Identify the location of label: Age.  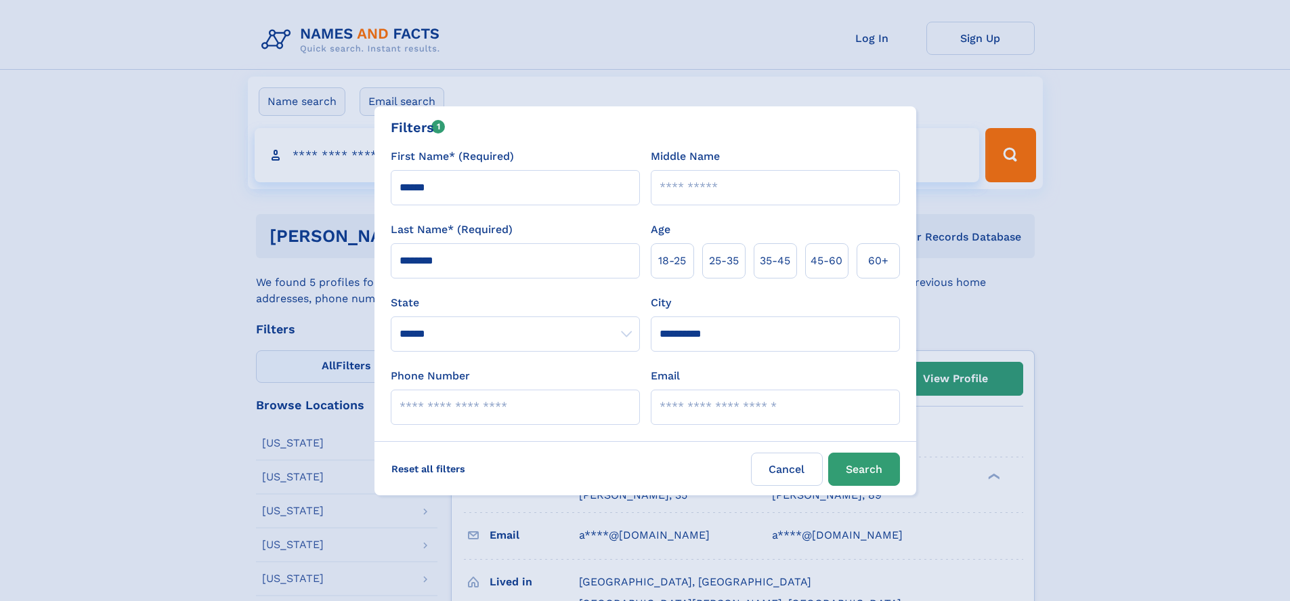
(660, 230).